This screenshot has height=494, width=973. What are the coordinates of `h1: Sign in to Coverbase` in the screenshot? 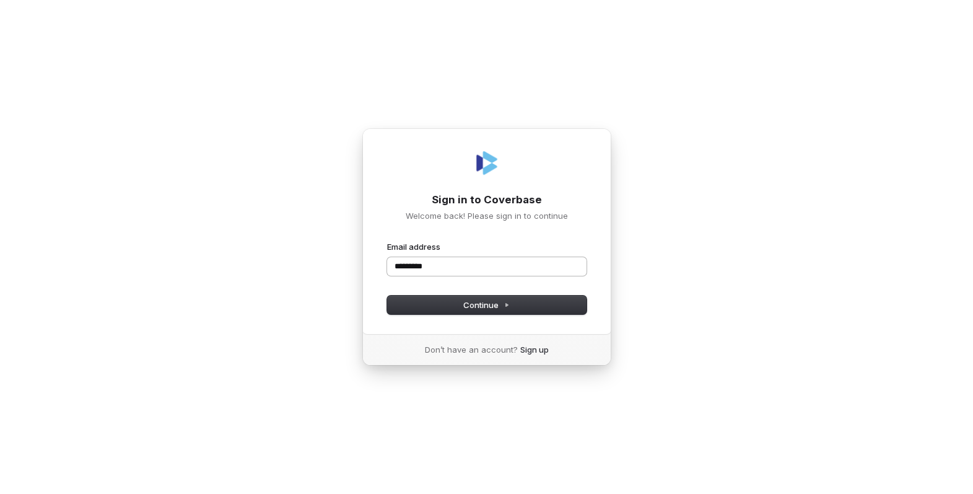 It's located at (487, 200).